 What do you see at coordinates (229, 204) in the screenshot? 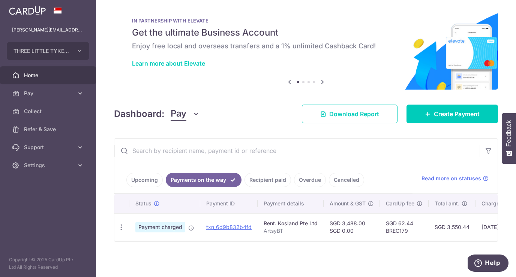
I see `th: Payment ID` at bounding box center [229, 204].